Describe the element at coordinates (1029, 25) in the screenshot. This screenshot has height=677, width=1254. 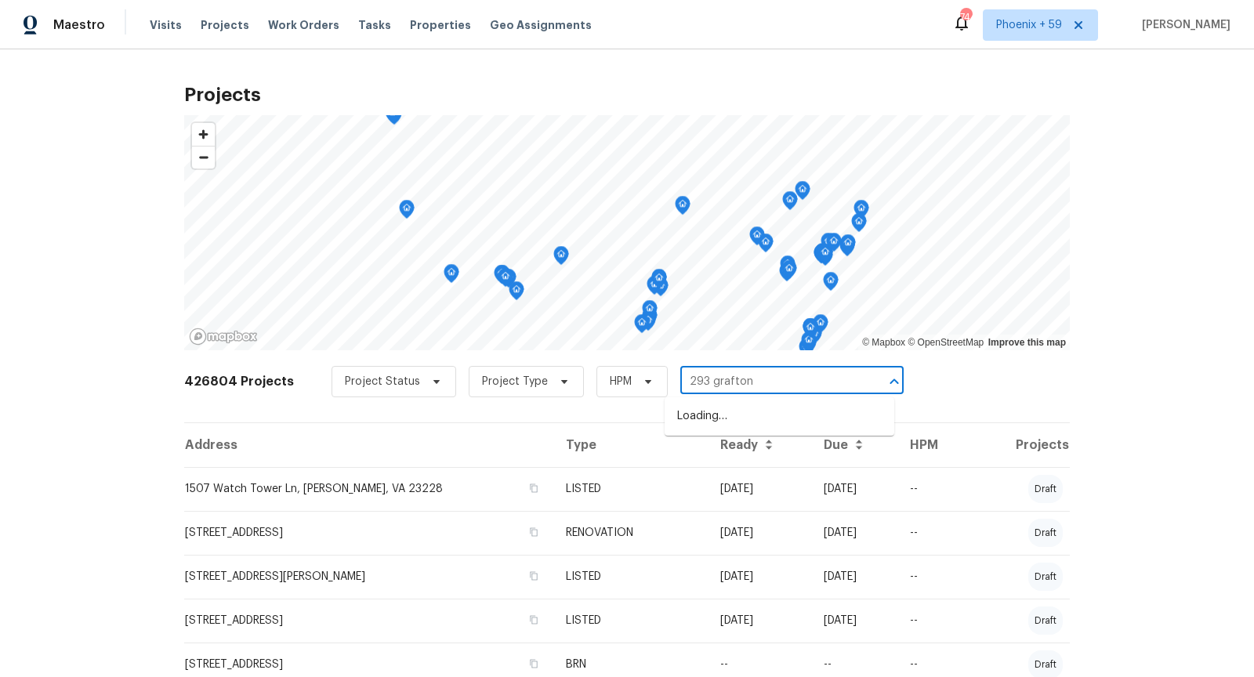
I see `span: Phoenix + 59` at that location.